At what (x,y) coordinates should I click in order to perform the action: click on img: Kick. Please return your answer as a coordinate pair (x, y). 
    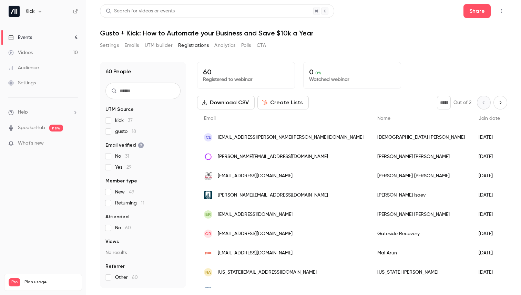
    Looking at the image, I should click on (14, 11).